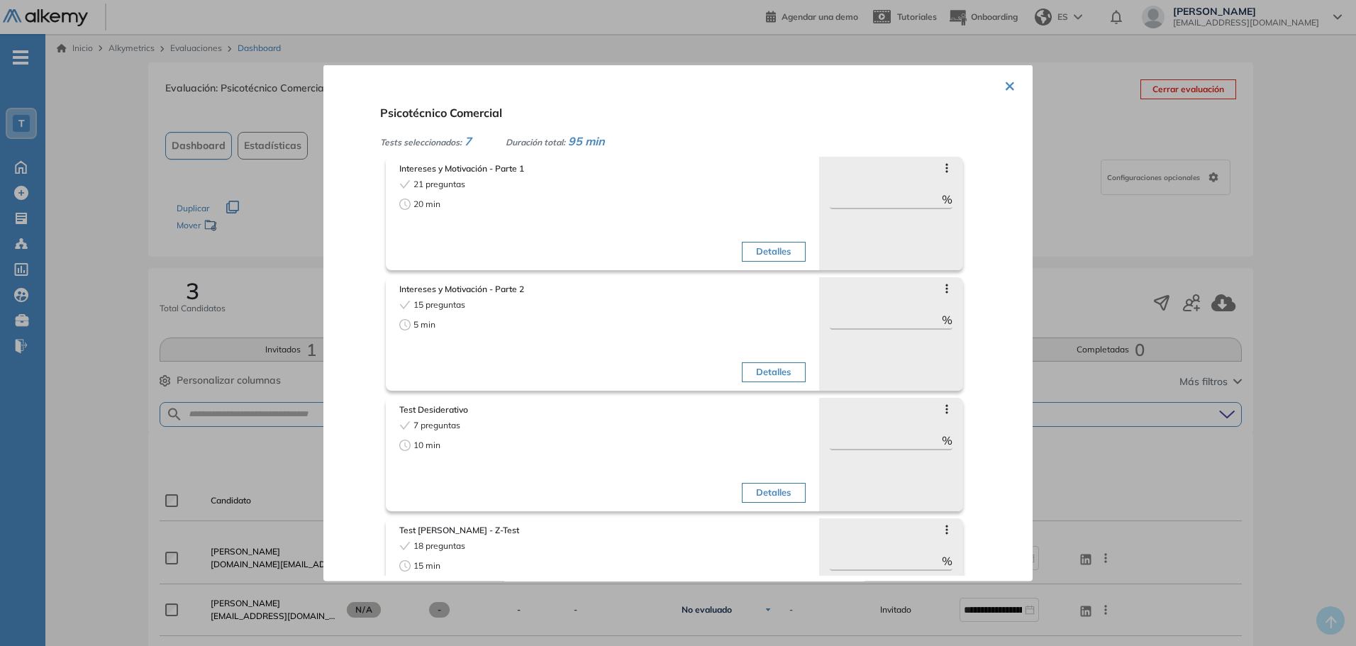 The image size is (1356, 646). What do you see at coordinates (439, 545) in the screenshot?
I see `span: 18 preguntas` at bounding box center [439, 545].